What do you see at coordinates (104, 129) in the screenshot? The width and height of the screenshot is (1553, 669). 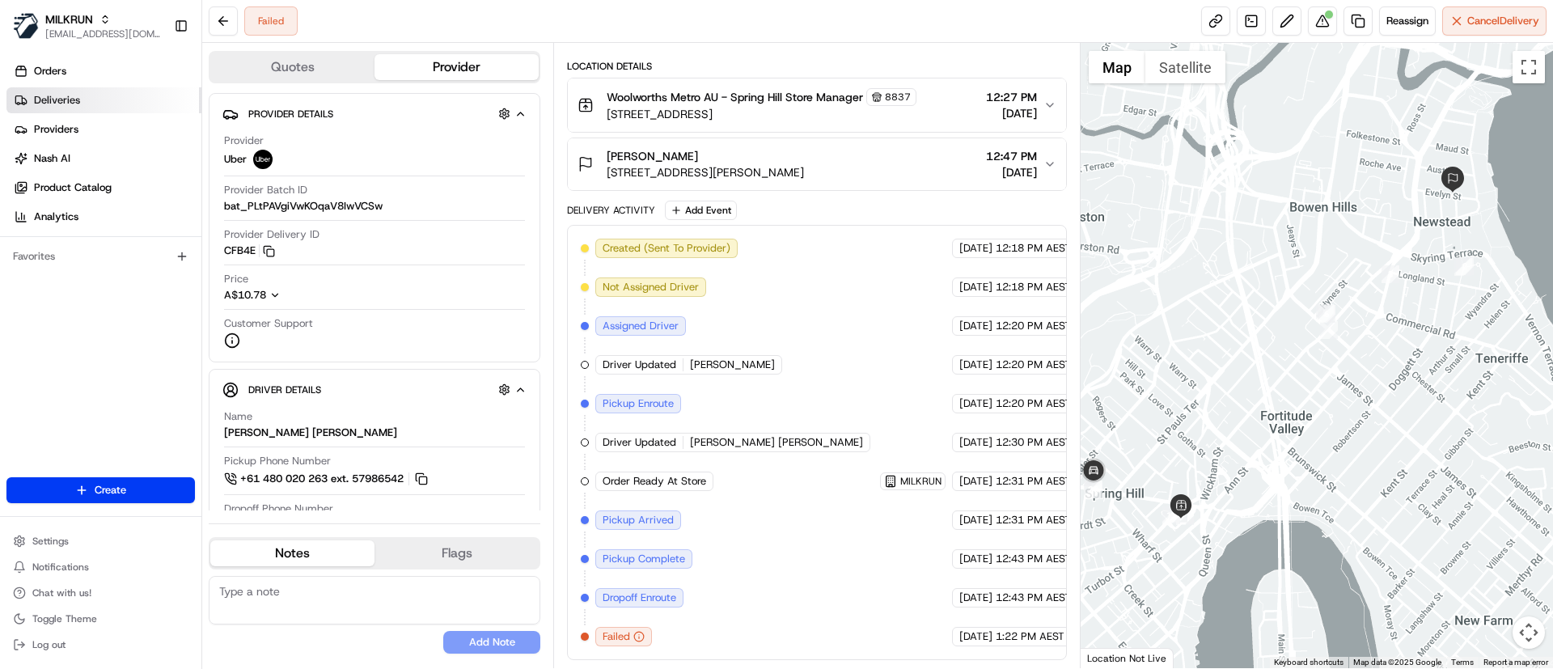 I see `a: Providers` at bounding box center [104, 129].